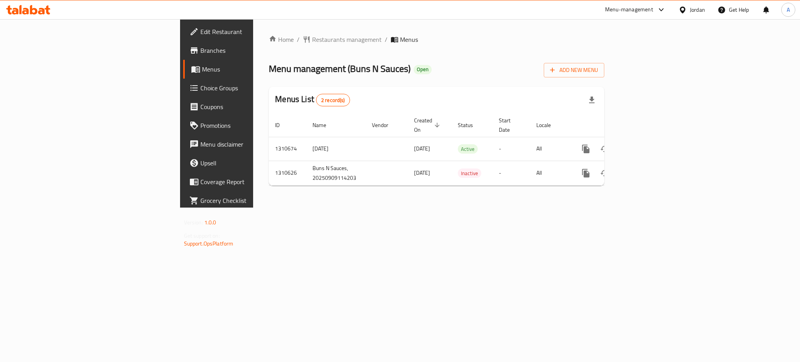  What do you see at coordinates (339, 68) in the screenshot?
I see `span: Menu management ( Buns N Sauces )` at bounding box center [339, 68].